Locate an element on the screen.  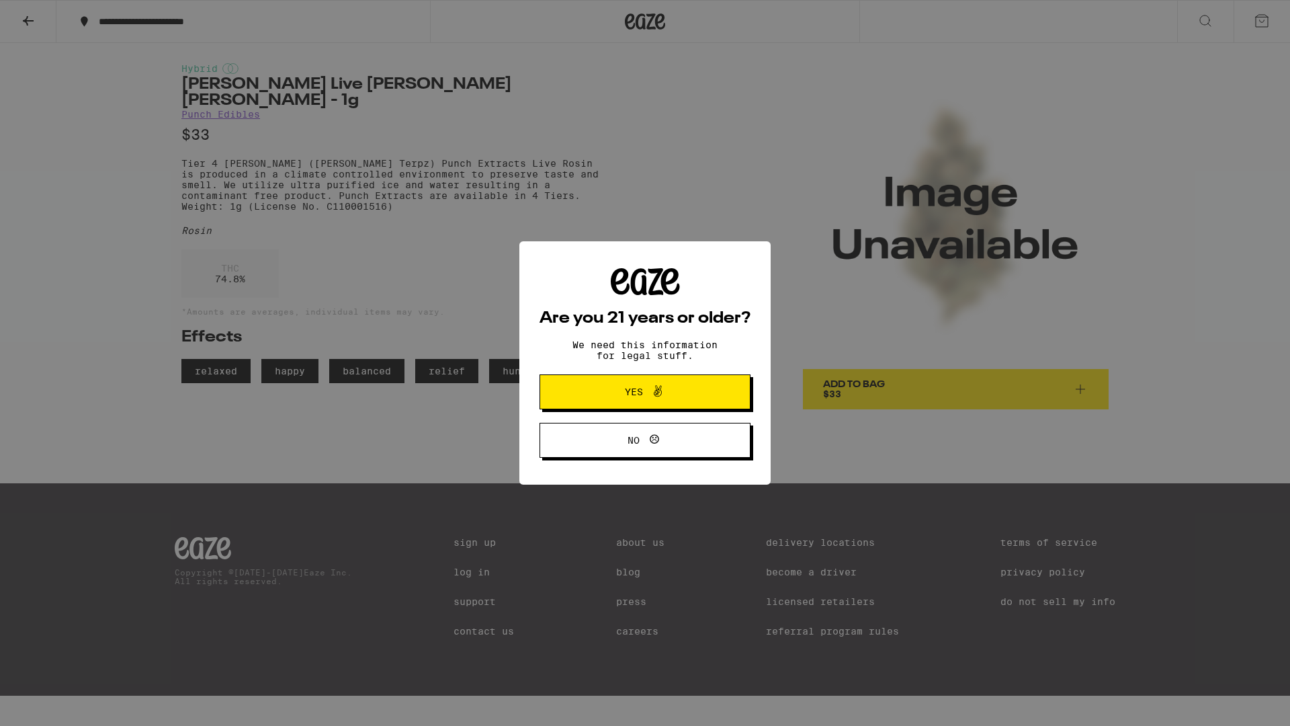
span: Yes is located at coordinates (634, 392).